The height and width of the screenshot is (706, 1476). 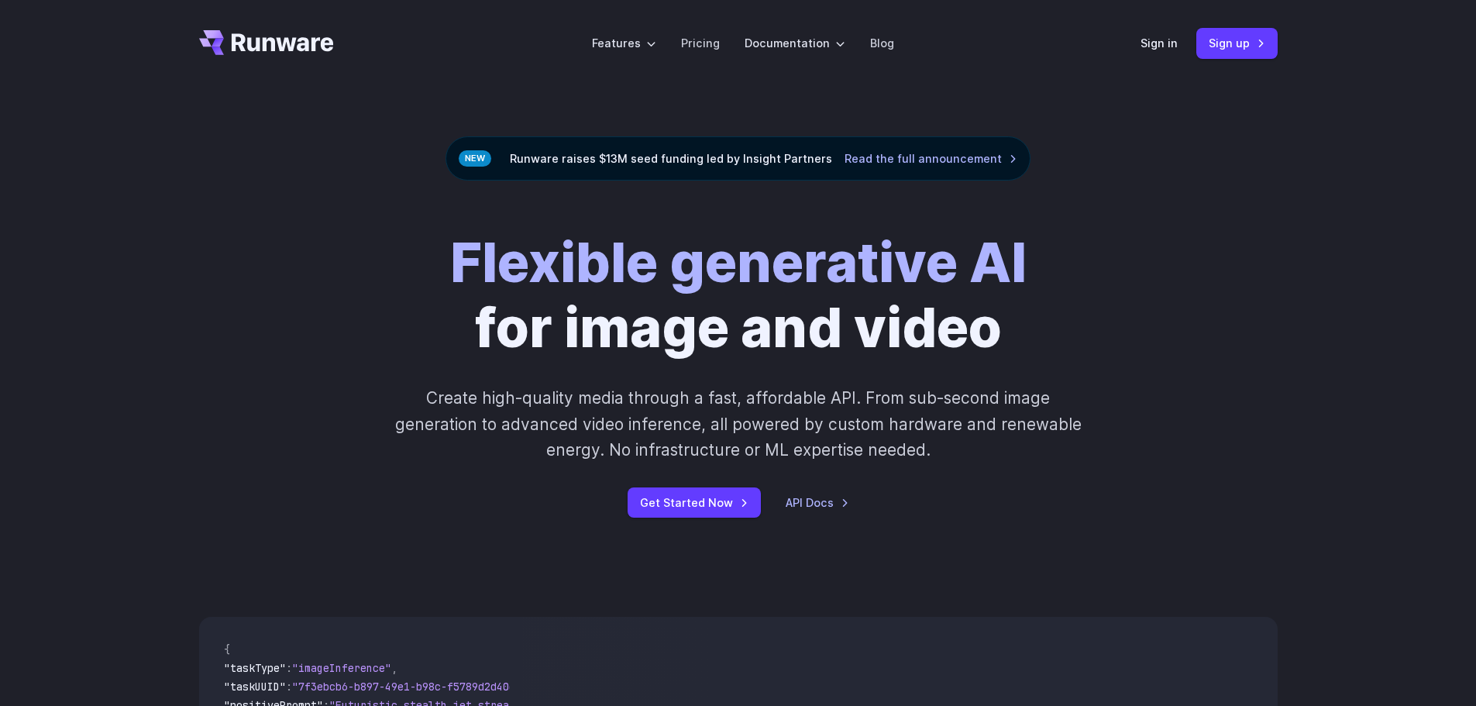 What do you see at coordinates (410, 686) in the screenshot?
I see `span: "7f3ebcb6-b897-49e1-b98c-f5789d2d40d7"` at bounding box center [410, 686].